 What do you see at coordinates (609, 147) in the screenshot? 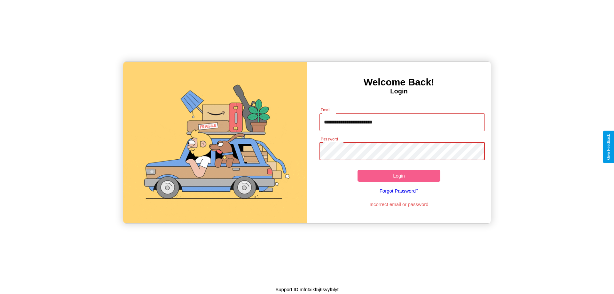
I see `div: Give Feedback` at bounding box center [609, 147].